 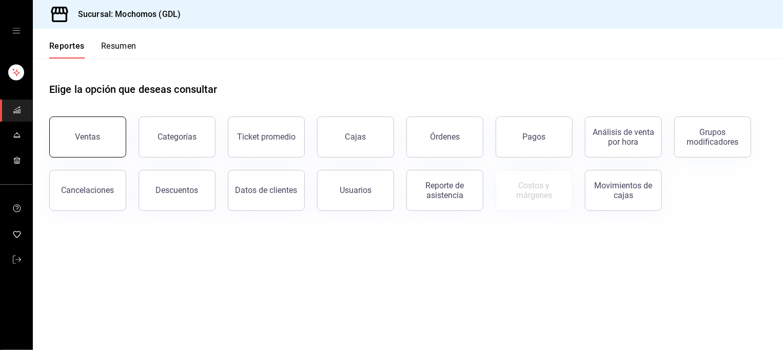 What do you see at coordinates (534, 136) in the screenshot?
I see `div: Pagos` at bounding box center [534, 136].